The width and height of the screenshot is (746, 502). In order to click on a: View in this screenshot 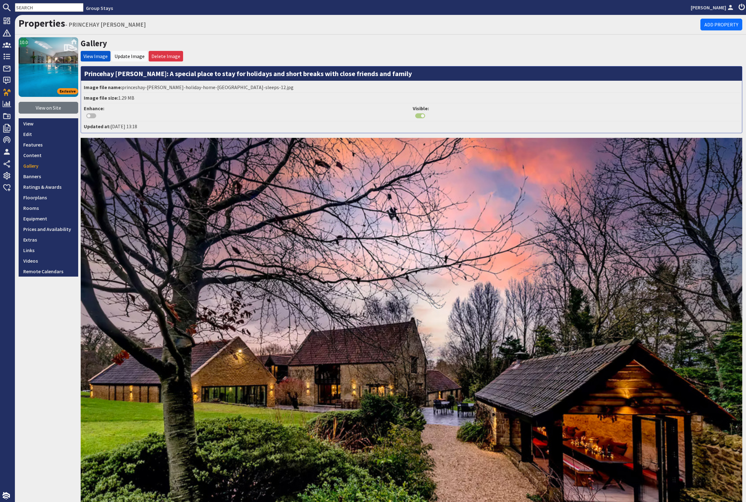, I will do `click(48, 124)`.